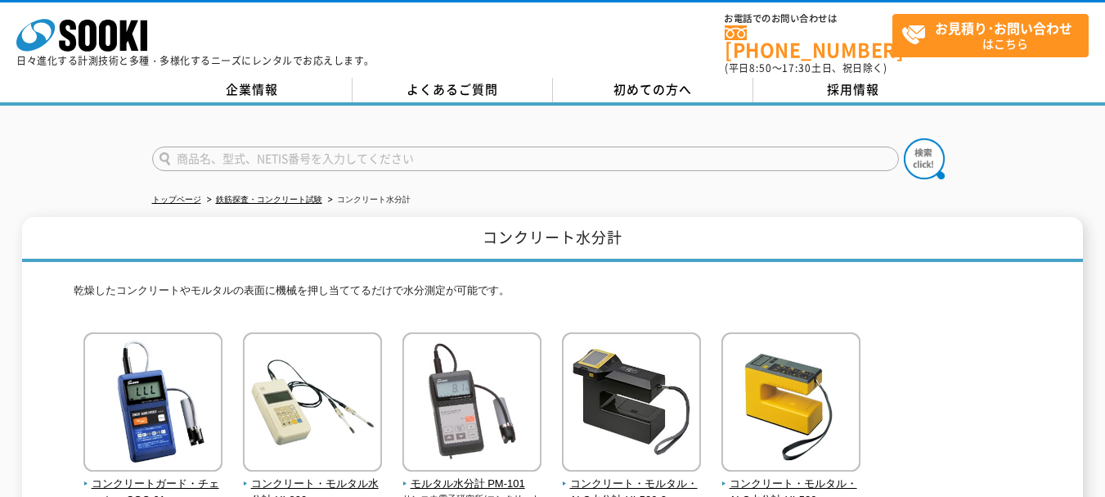 The width and height of the screenshot is (1105, 497). What do you see at coordinates (653, 89) in the screenshot?
I see `span: 初めての方へ` at bounding box center [653, 89].